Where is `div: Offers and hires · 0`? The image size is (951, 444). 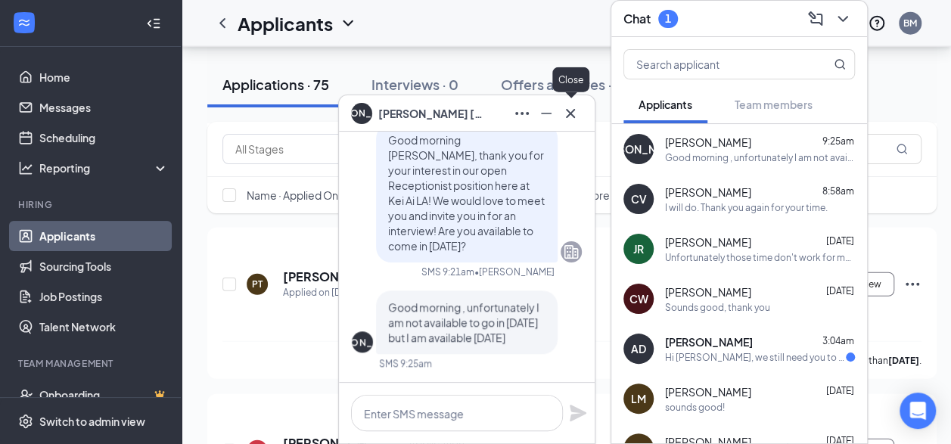
div: Offers and hires · 0 is located at coordinates (562, 84).